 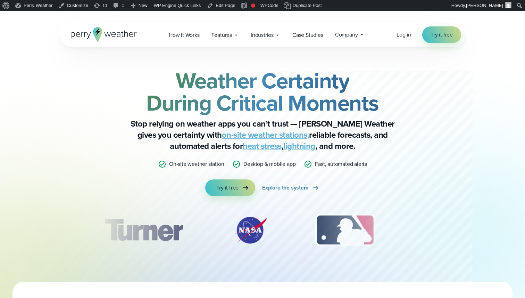 What do you see at coordinates (222, 35) in the screenshot?
I see `span: Features` at bounding box center [222, 35].